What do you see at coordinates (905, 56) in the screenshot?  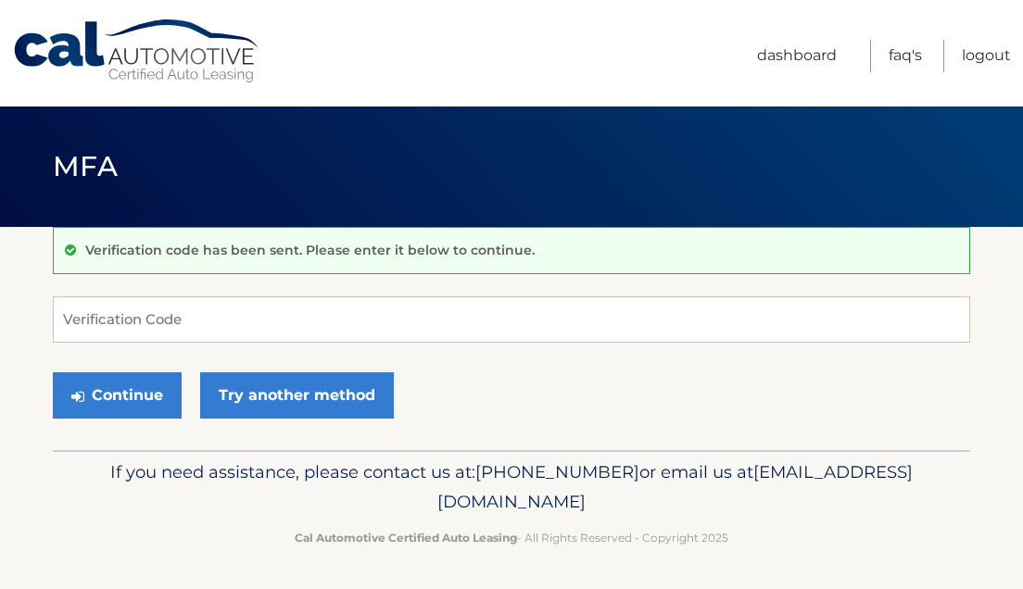 I see `a: FAQ's` at bounding box center [905, 56].